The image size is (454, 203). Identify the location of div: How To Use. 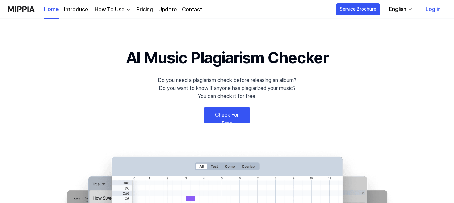
(109, 10).